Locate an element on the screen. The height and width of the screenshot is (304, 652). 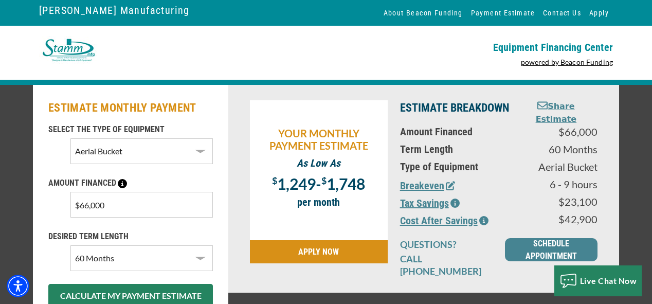
p: $23,100 is located at coordinates (560, 202).